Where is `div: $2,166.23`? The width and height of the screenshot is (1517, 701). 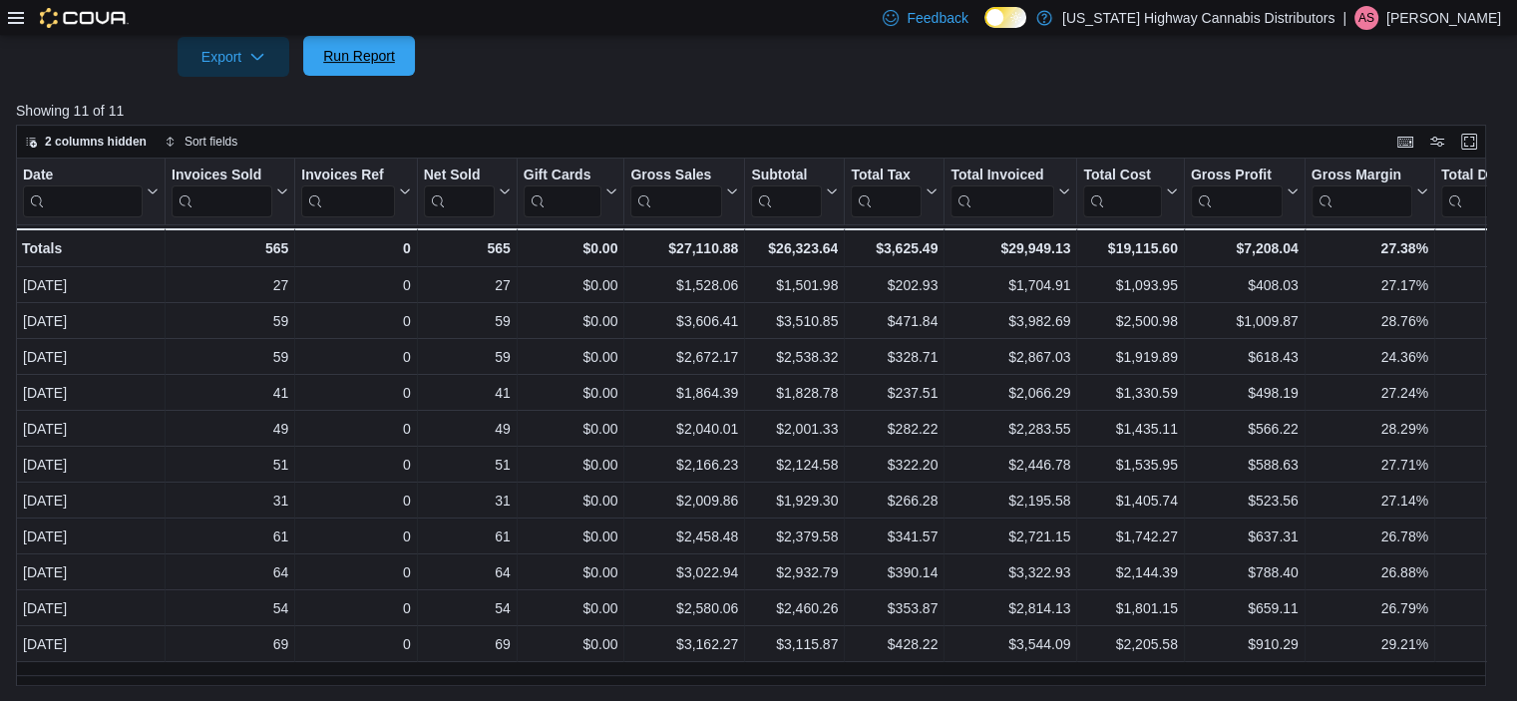
div: $2,166.23 is located at coordinates (684, 465).